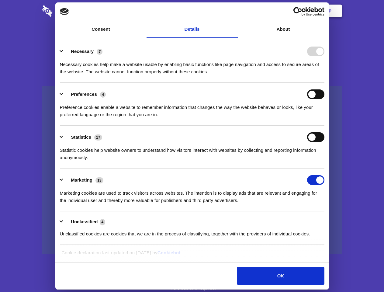 The image size is (384, 292). I want to click on label: Marketing, so click(82, 180).